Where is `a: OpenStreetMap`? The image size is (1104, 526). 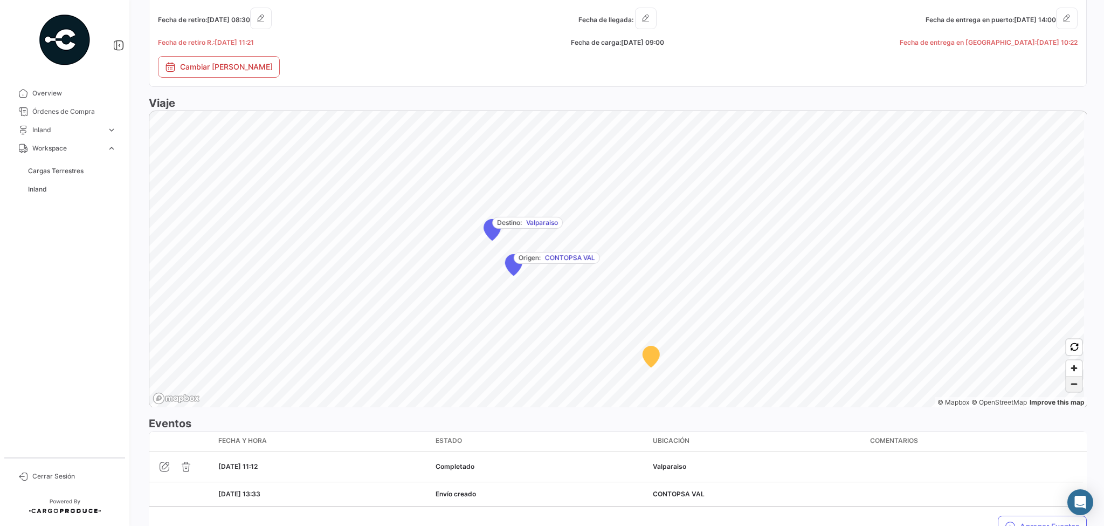
a: OpenStreetMap is located at coordinates (999, 402).